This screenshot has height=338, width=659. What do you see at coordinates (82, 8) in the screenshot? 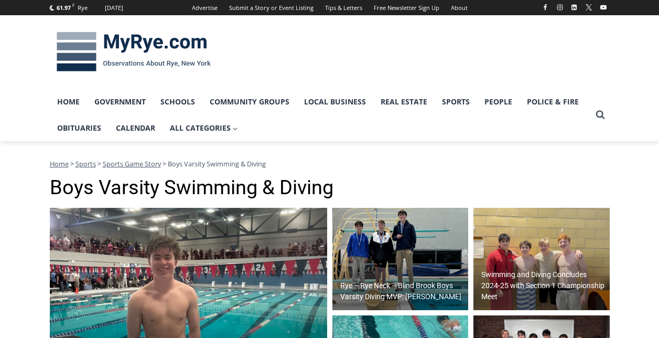
I see `div: Rye` at bounding box center [82, 8].